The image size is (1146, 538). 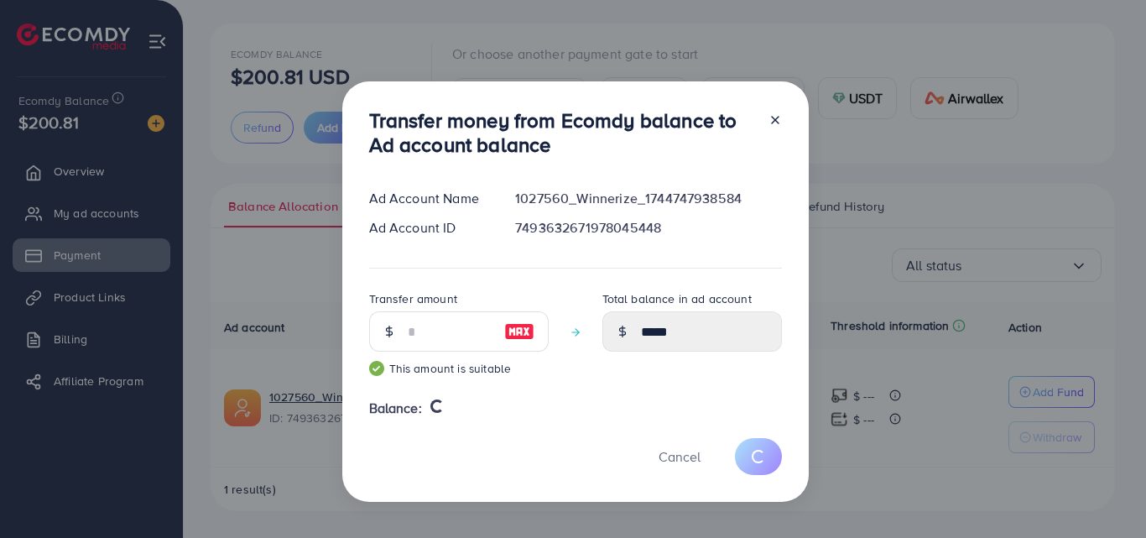 What do you see at coordinates (429, 198) in the screenshot?
I see `div: Ad Account Name` at bounding box center [429, 198].